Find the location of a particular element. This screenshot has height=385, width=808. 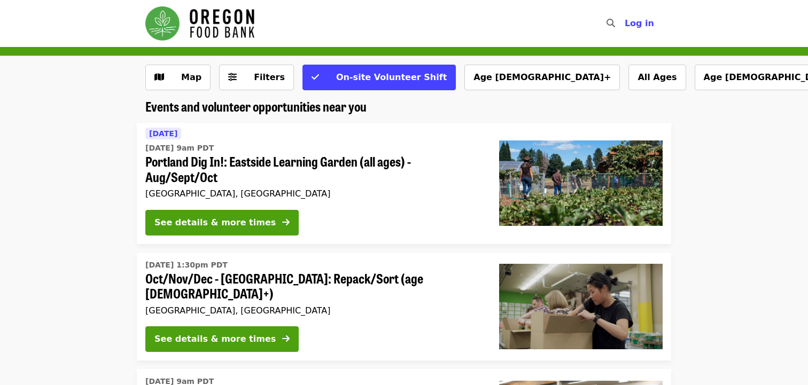

button: Filters (0 selected) is located at coordinates (256, 77).